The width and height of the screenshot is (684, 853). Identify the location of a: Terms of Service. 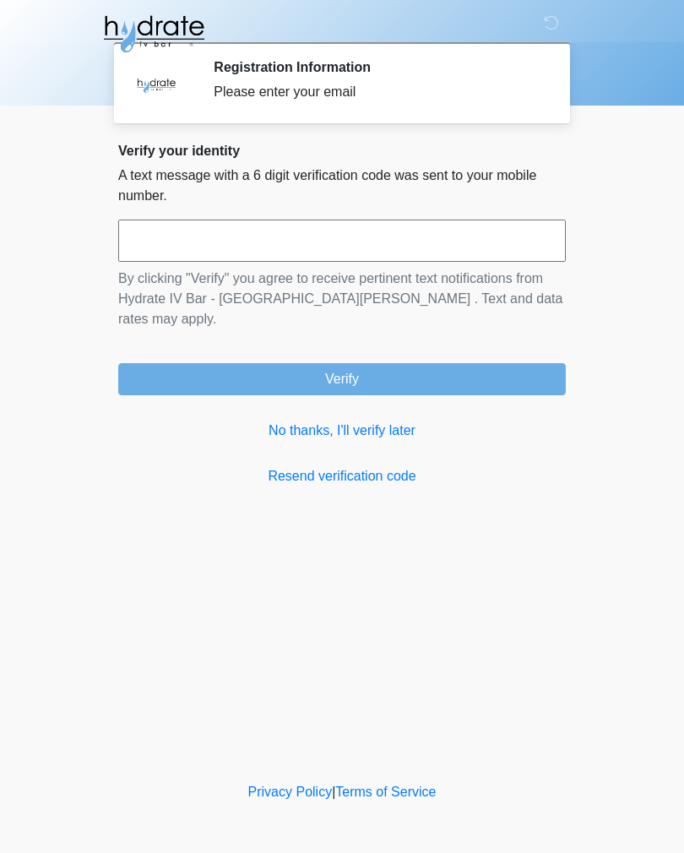
(385, 791).